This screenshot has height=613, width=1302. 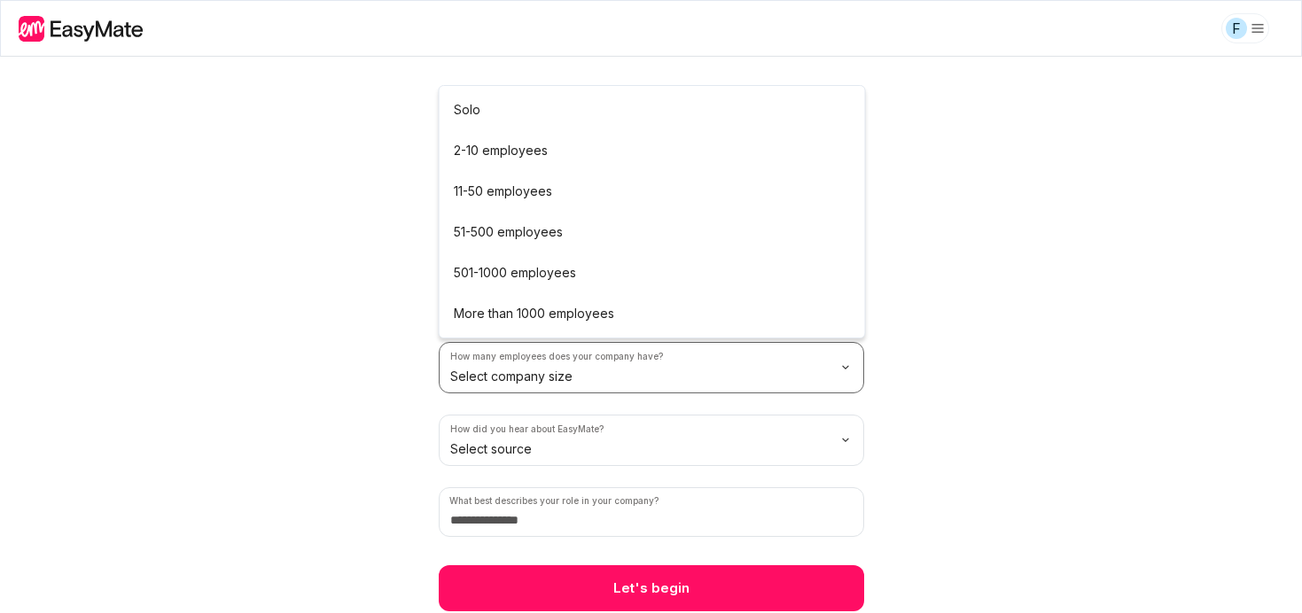 What do you see at coordinates (534, 314) in the screenshot?
I see `p: More than 1000 employees` at bounding box center [534, 314].